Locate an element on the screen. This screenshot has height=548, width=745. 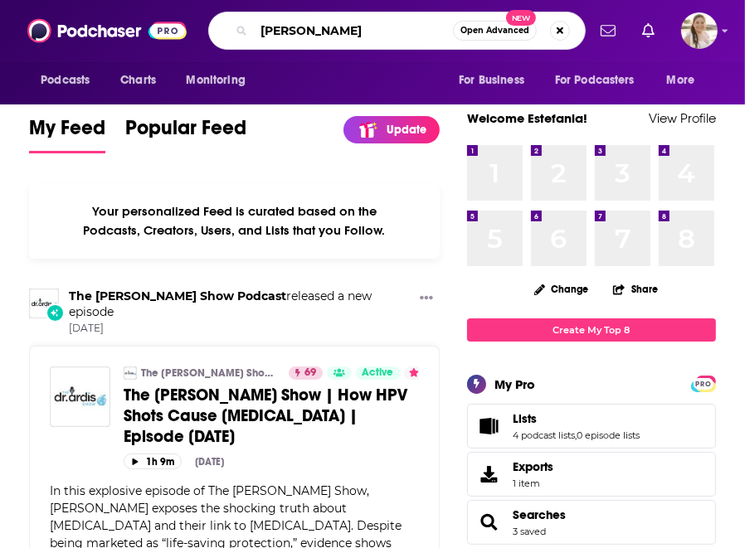
a: Podchaser - Follow, Share and Rate Podcasts is located at coordinates (107, 31).